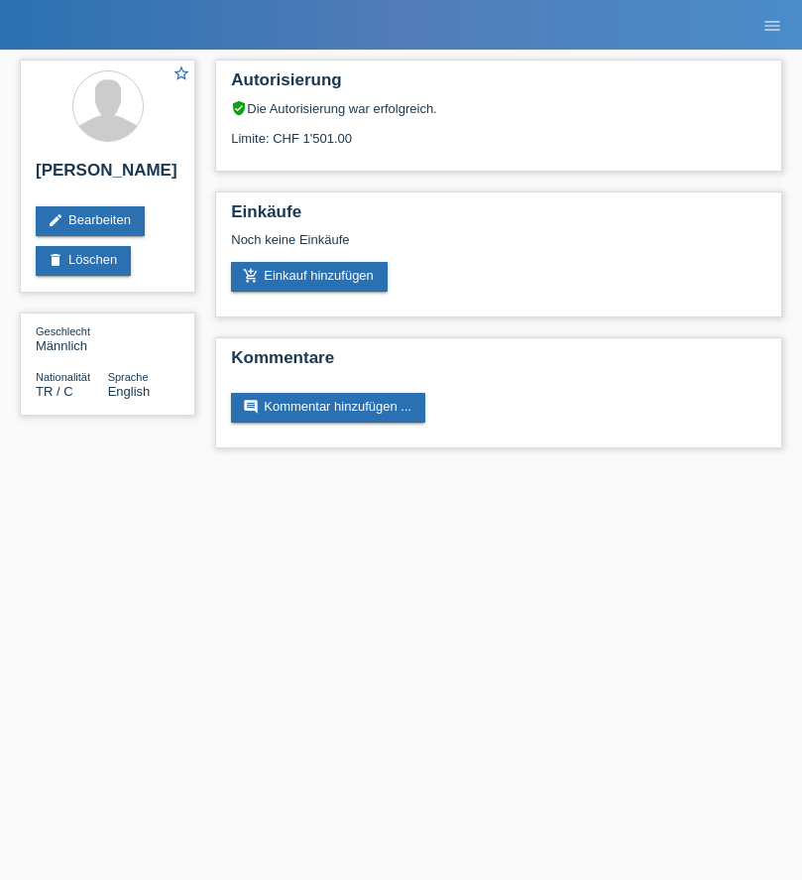 This screenshot has height=880, width=802. I want to click on i: menu, so click(772, 26).